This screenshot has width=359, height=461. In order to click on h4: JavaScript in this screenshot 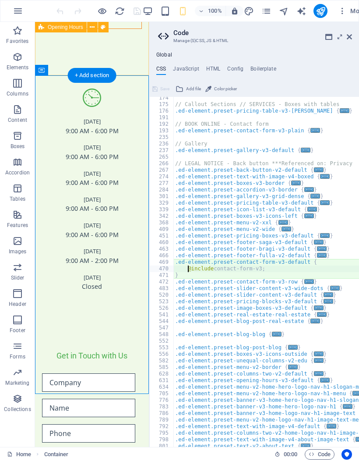, I will do `click(186, 71)`.